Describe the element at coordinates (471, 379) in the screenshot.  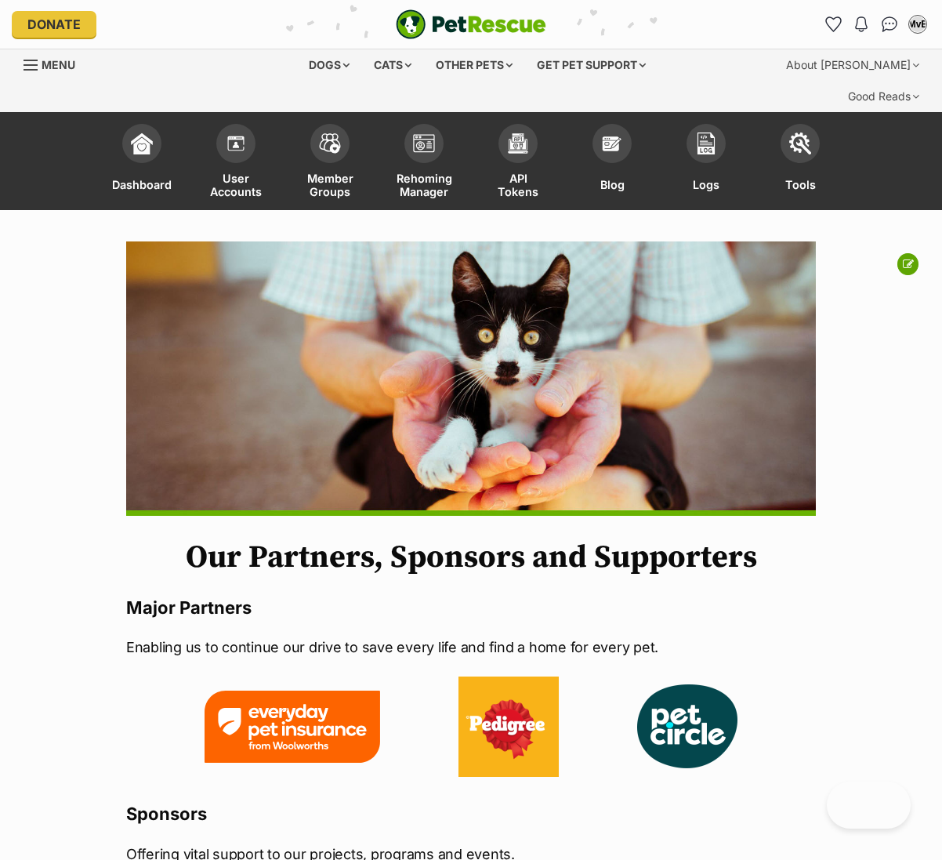
I see `img: kitten sitting in hands` at that location.